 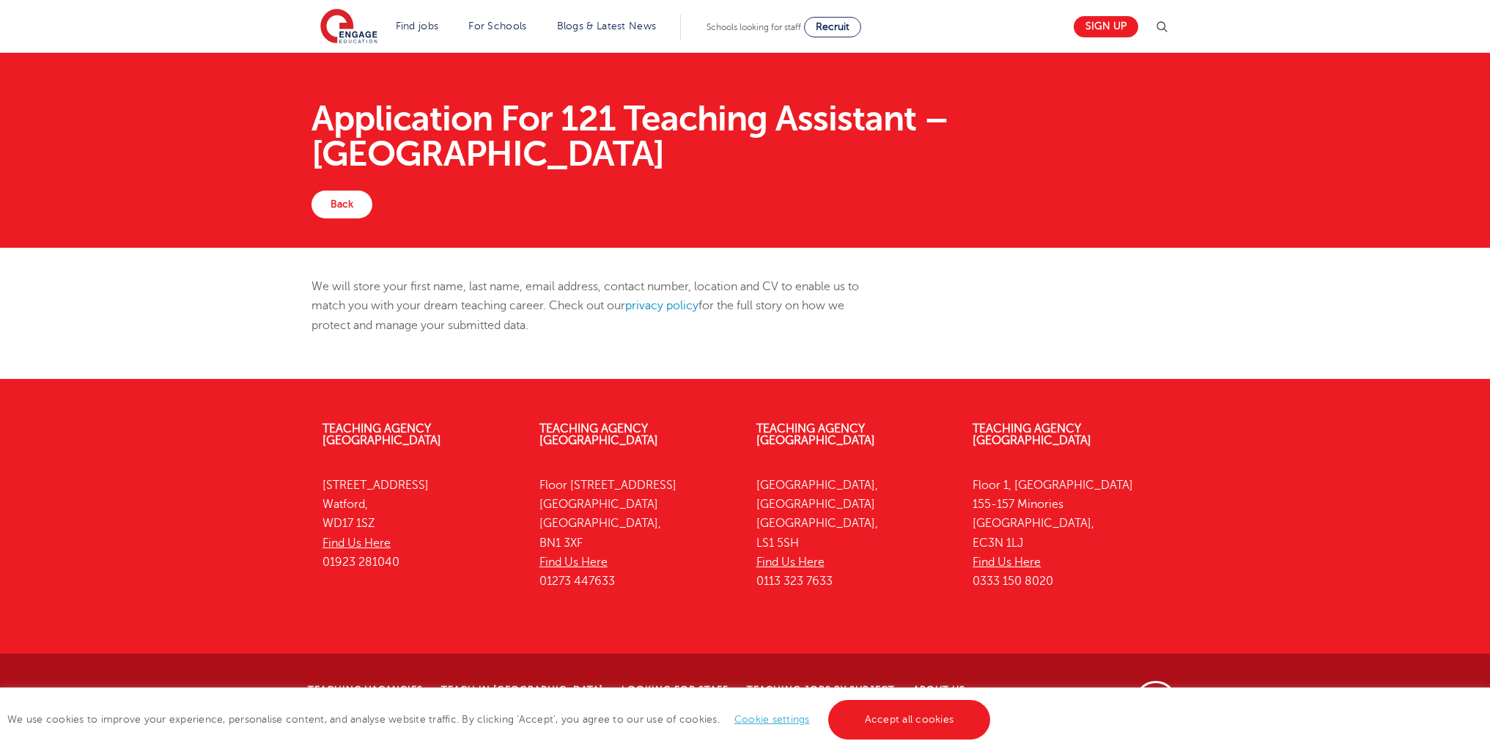 What do you see at coordinates (1106, 26) in the screenshot?
I see `a: Sign up` at bounding box center [1106, 26].